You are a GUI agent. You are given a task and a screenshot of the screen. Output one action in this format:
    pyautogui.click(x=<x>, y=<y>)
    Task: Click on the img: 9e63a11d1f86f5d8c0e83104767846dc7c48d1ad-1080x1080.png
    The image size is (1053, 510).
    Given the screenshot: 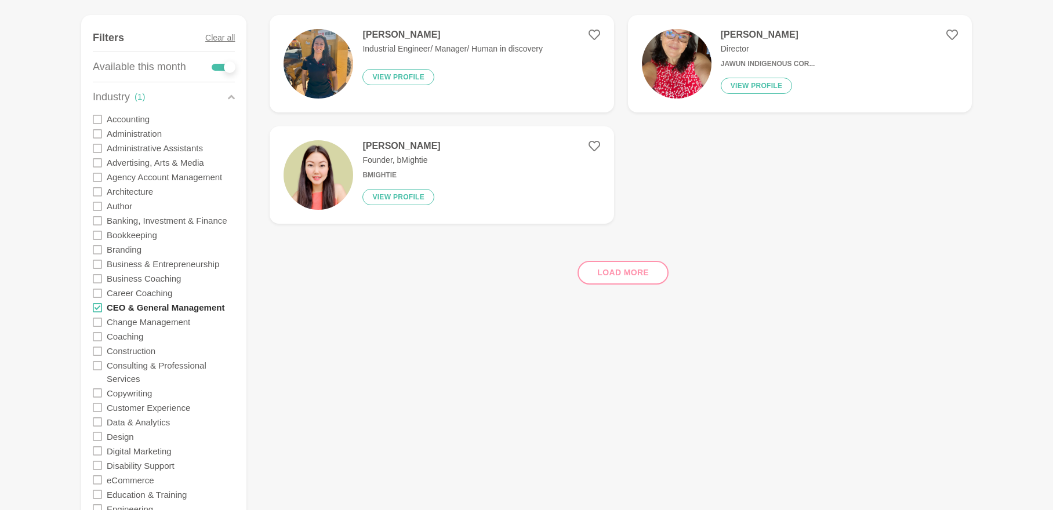 What is the action you would take?
    pyautogui.click(x=318, y=175)
    